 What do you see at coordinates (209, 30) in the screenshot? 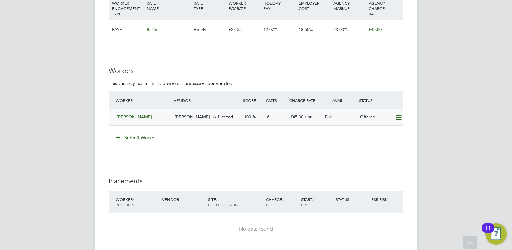
I see `div: Hourly` at bounding box center [209, 30].